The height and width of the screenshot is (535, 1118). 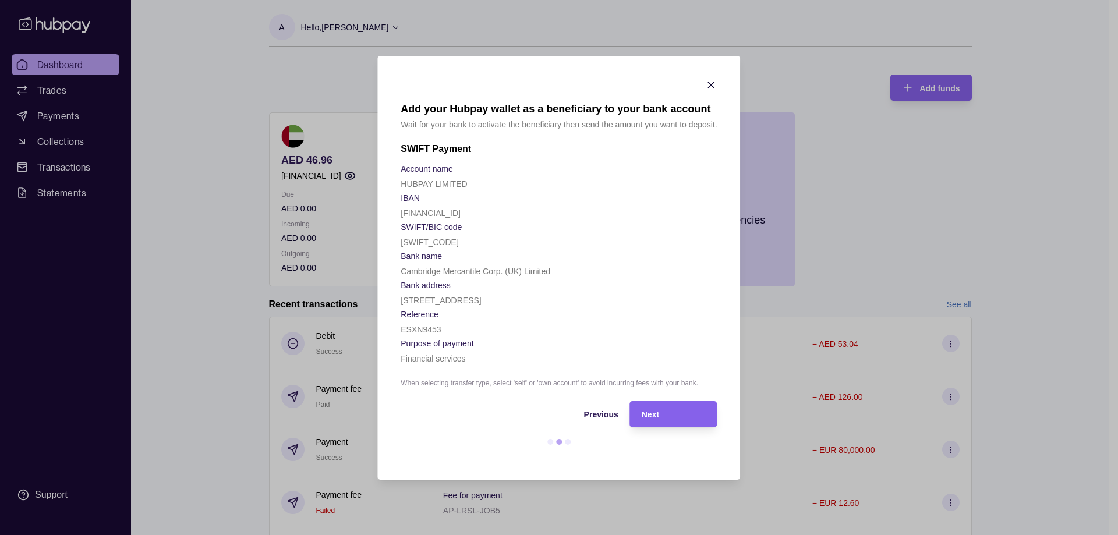 I want to click on button: Previous, so click(x=509, y=414).